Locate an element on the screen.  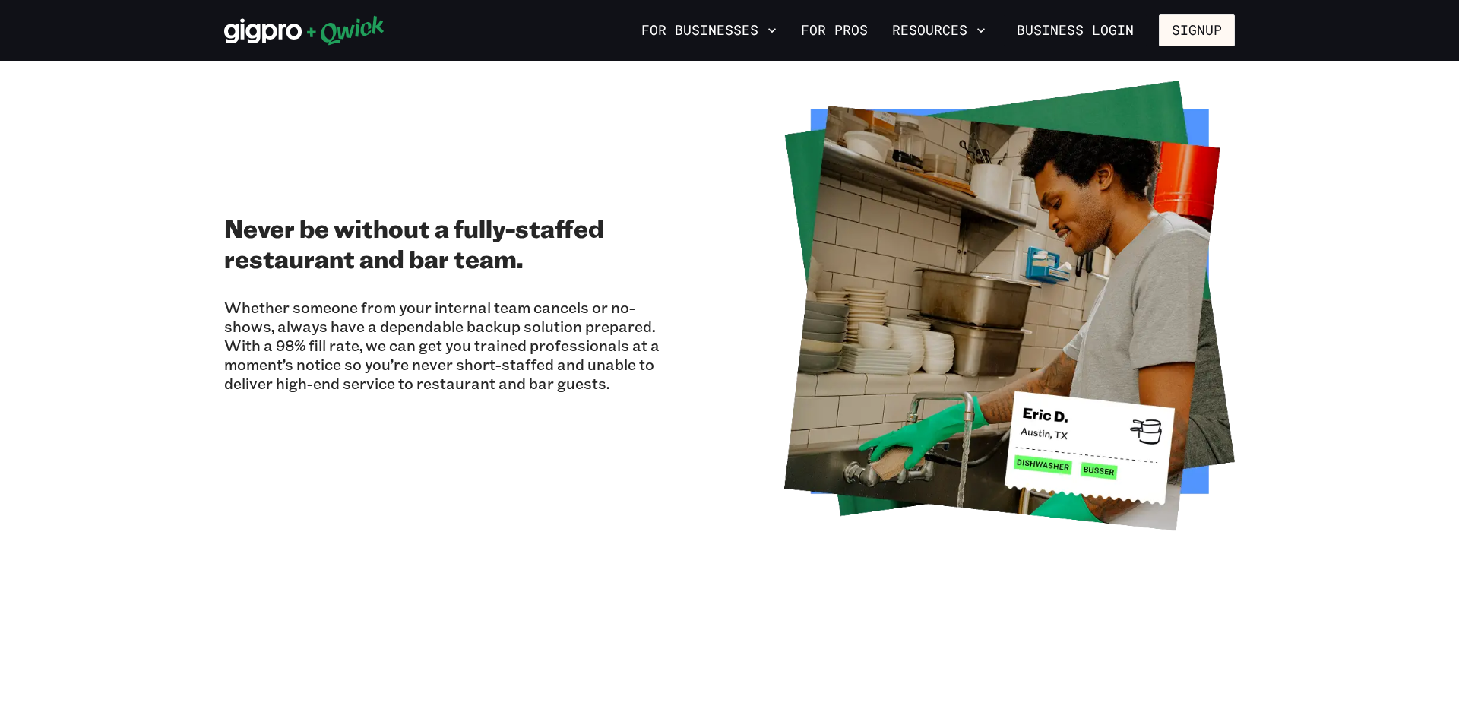
a: Business Login is located at coordinates (1075, 30).